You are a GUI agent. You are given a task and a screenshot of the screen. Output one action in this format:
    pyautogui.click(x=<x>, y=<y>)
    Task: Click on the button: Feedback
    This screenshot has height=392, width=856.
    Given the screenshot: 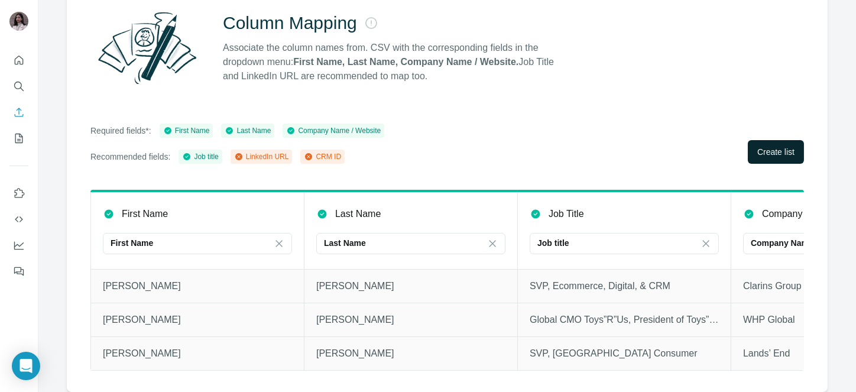 What is the action you would take?
    pyautogui.click(x=19, y=271)
    